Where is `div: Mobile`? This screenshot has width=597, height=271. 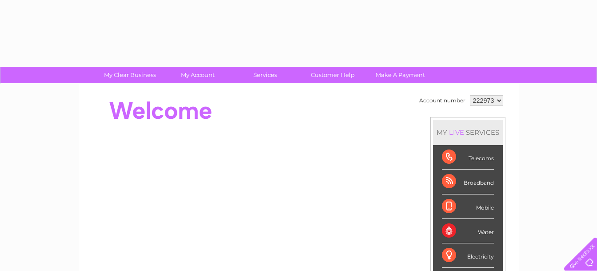
div: Mobile is located at coordinates (468, 206).